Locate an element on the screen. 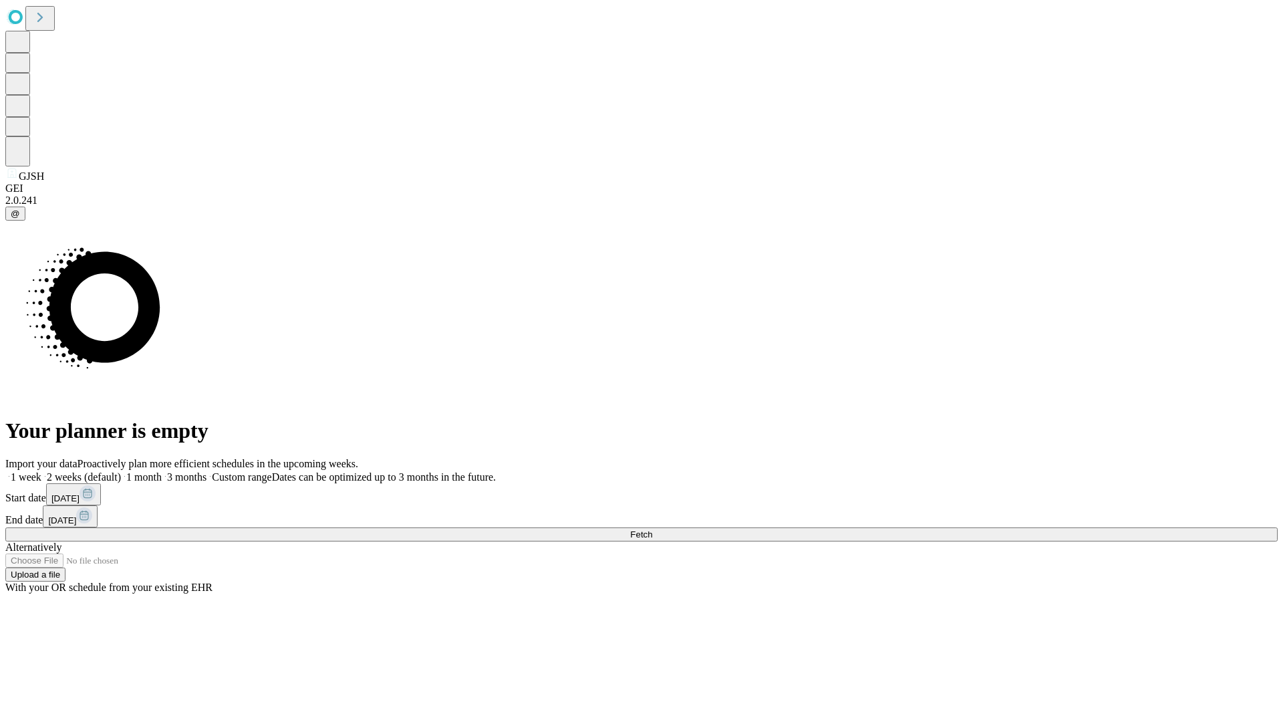 This screenshot has height=722, width=1283. div: GEI is located at coordinates (641, 188).